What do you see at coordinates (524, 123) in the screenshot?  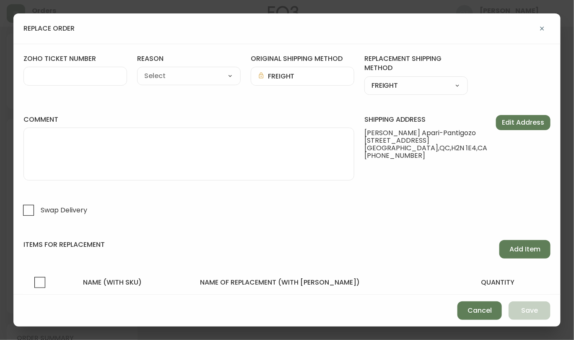 I see `span: Edit Address` at bounding box center [524, 123].